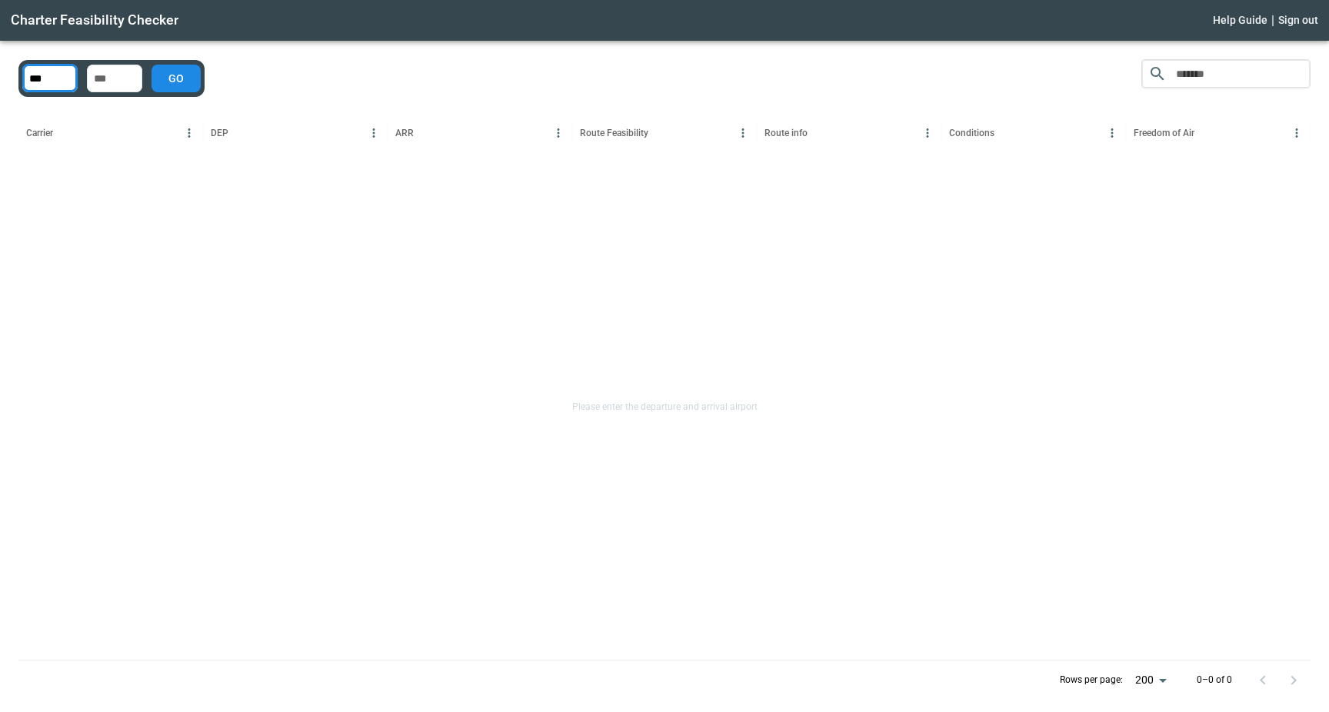 The image size is (1329, 712). What do you see at coordinates (1239, 20) in the screenshot?
I see `button: Help Guide` at bounding box center [1239, 20].